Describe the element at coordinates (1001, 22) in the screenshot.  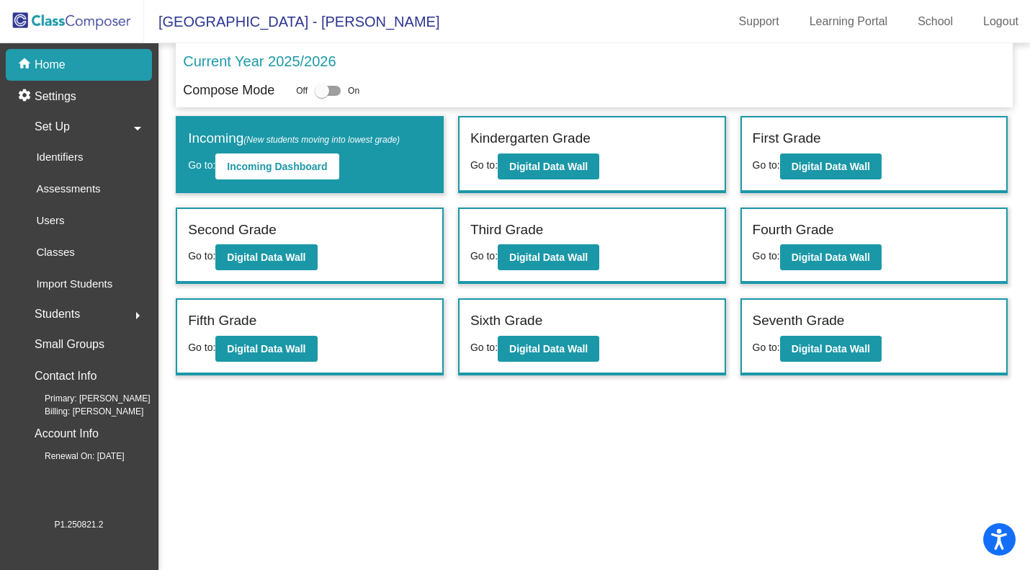
I see `a: Logout` at that location.